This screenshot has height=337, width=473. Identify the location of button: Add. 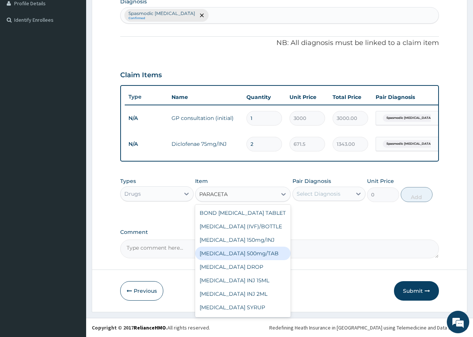
(416, 194).